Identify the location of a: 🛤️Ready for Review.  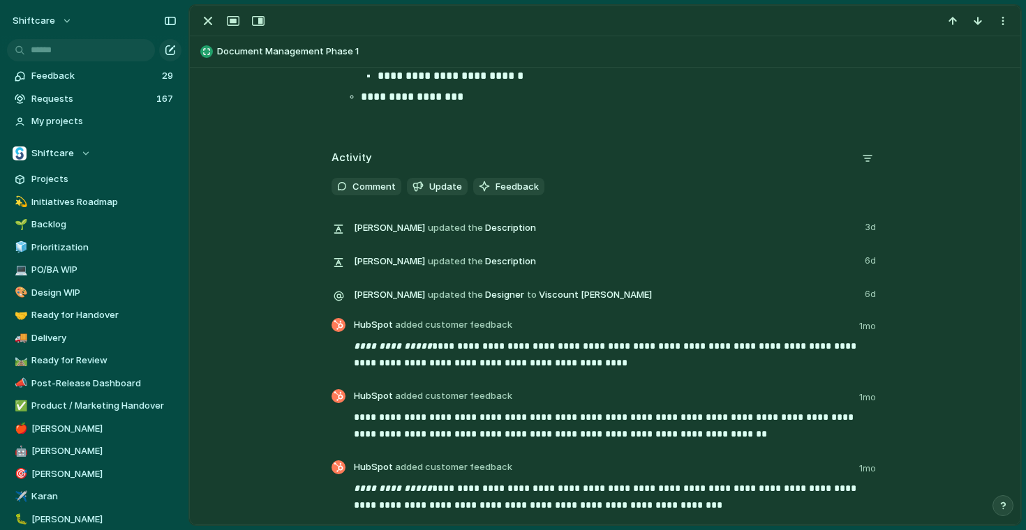
(94, 361).